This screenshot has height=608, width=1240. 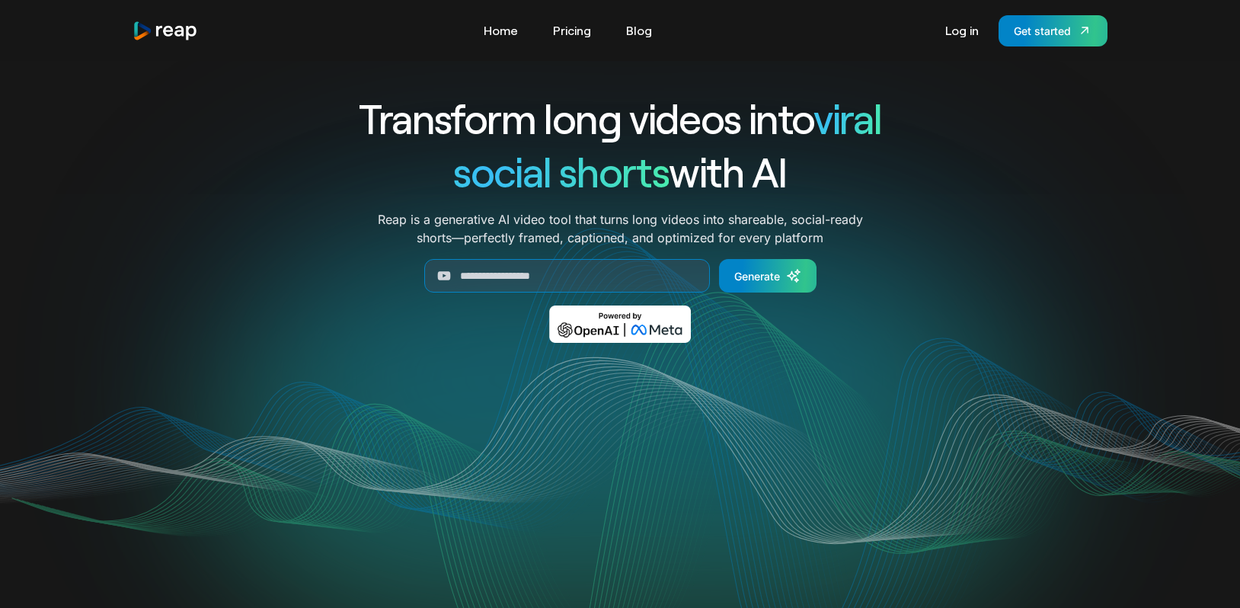 I want to click on a: Log in, so click(x=962, y=30).